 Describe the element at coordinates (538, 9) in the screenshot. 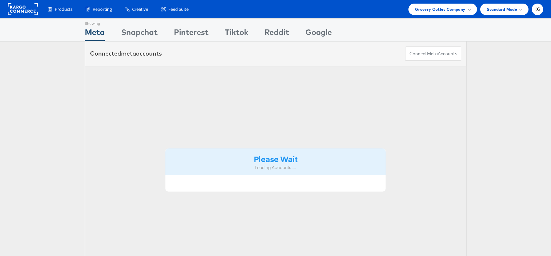

I see `span: KG` at that location.